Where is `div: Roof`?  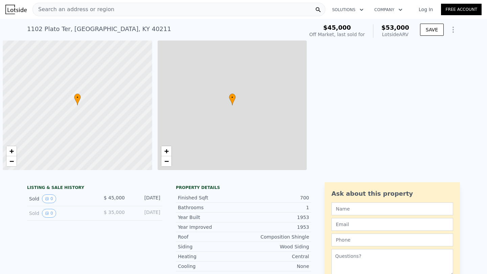
div: Roof is located at coordinates (211, 237).